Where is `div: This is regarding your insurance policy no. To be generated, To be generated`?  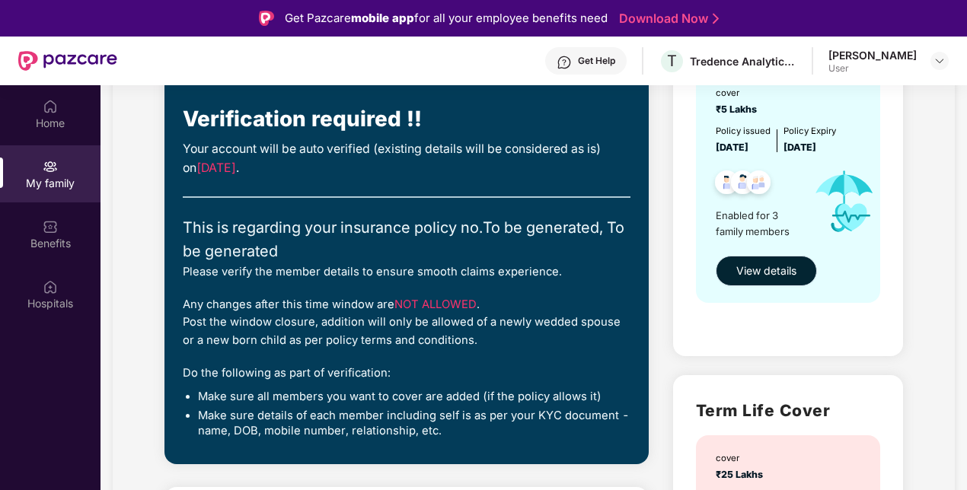
div: This is regarding your insurance policy no. To be generated, To be generated is located at coordinates (406, 240).